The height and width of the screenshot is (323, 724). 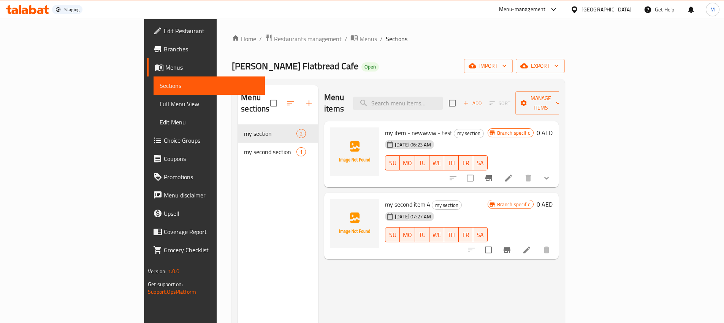 I want to click on nav: Menu sections, so click(x=278, y=143).